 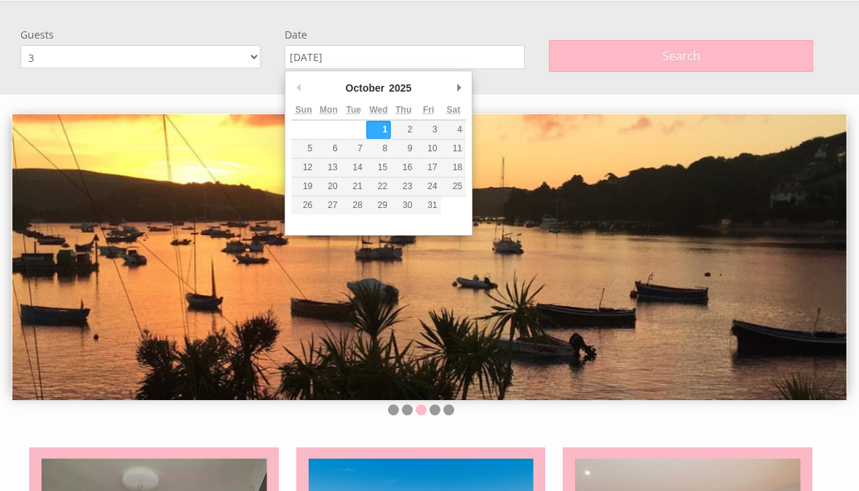 What do you see at coordinates (378, 110) in the screenshot?
I see `abbr: Wednesday` at bounding box center [378, 110].